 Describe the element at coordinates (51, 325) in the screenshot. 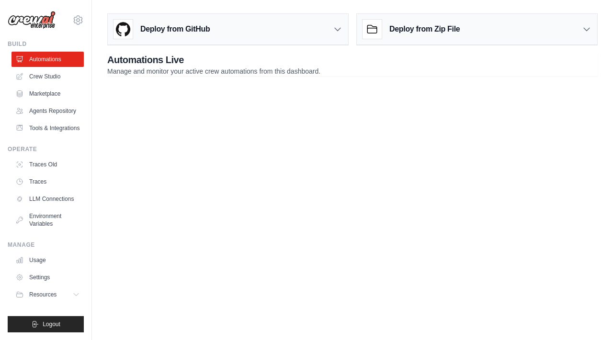

I see `span: Logout` at that location.